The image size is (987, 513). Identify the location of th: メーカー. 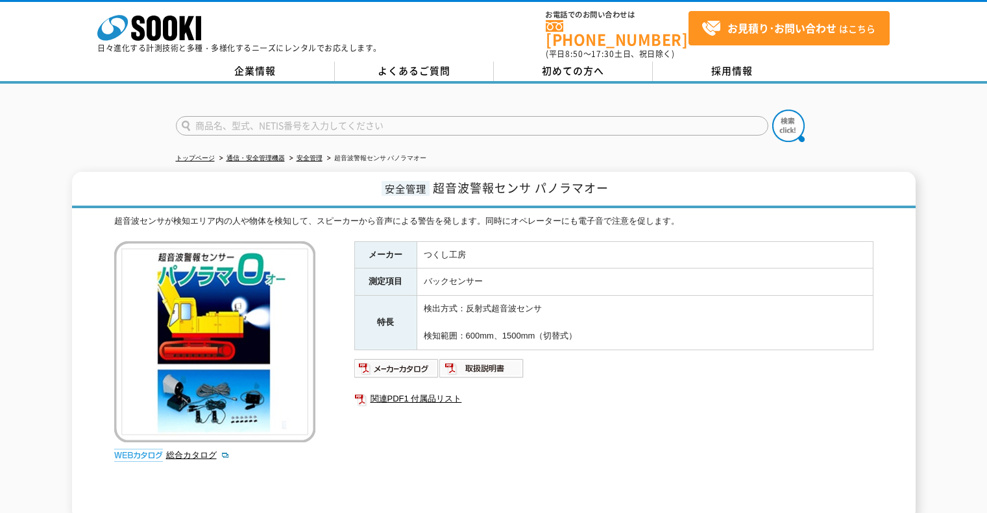
(385, 255).